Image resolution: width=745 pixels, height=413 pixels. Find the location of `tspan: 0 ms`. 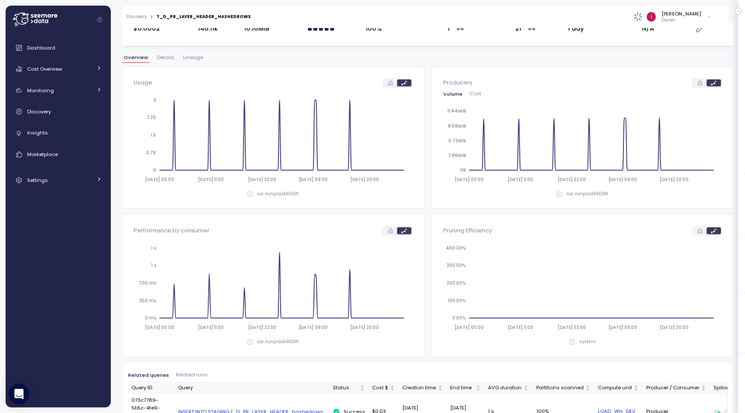

tspan: 0 ms is located at coordinates (150, 318).